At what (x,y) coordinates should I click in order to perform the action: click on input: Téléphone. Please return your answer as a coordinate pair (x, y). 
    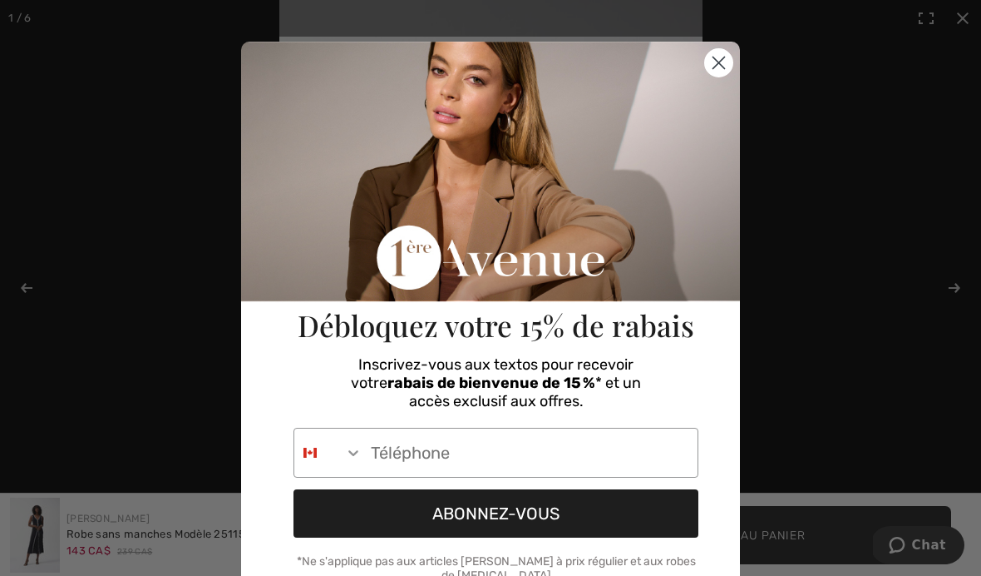
    Looking at the image, I should click on (530, 452).